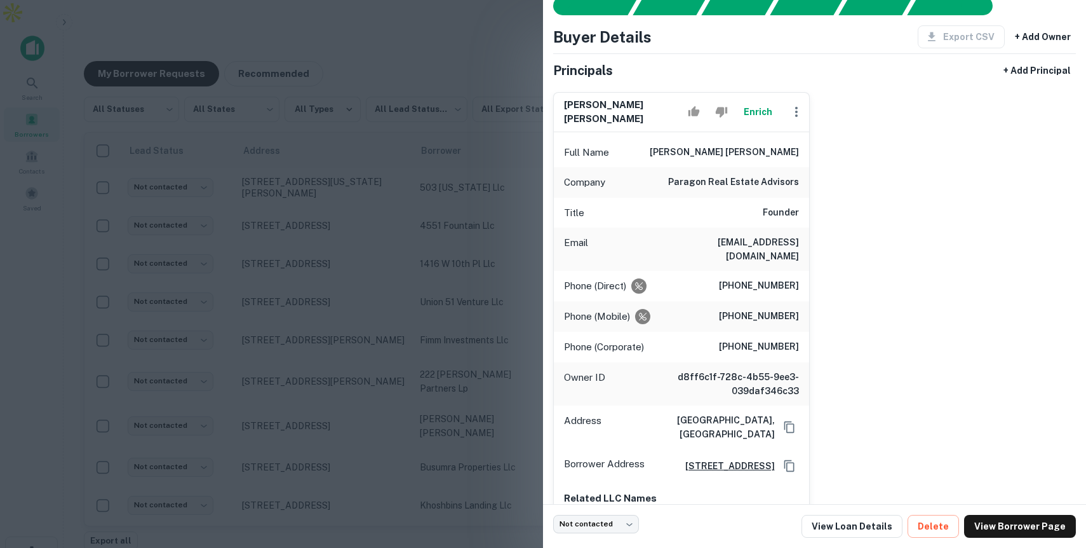 The width and height of the screenshot is (1086, 548). I want to click on h4: Buyer Details, so click(602, 37).